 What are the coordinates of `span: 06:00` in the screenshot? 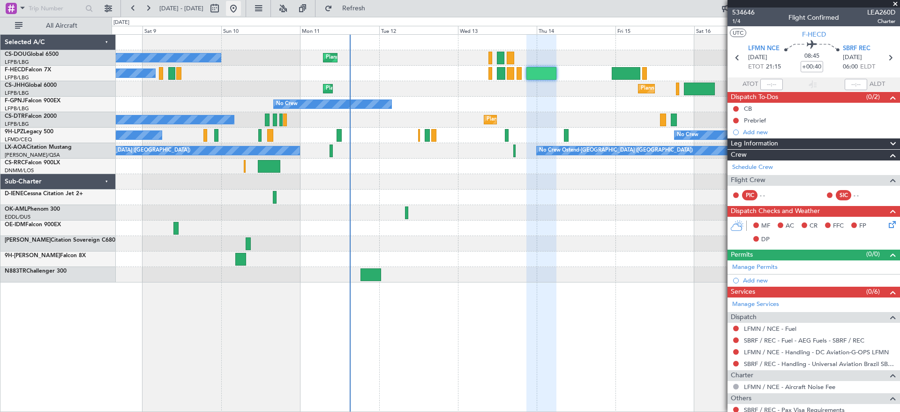 It's located at (851, 67).